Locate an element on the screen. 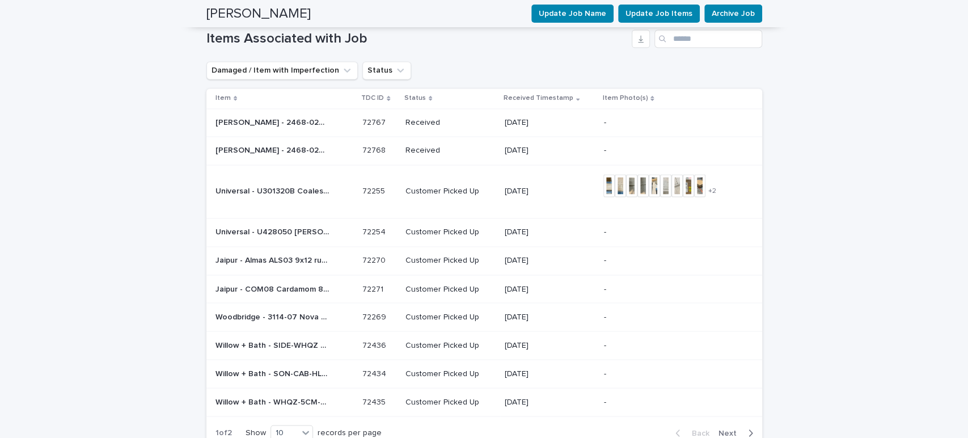 Image resolution: width=968 pixels, height=438 pixels. span: Archive Job is located at coordinates (733, 14).